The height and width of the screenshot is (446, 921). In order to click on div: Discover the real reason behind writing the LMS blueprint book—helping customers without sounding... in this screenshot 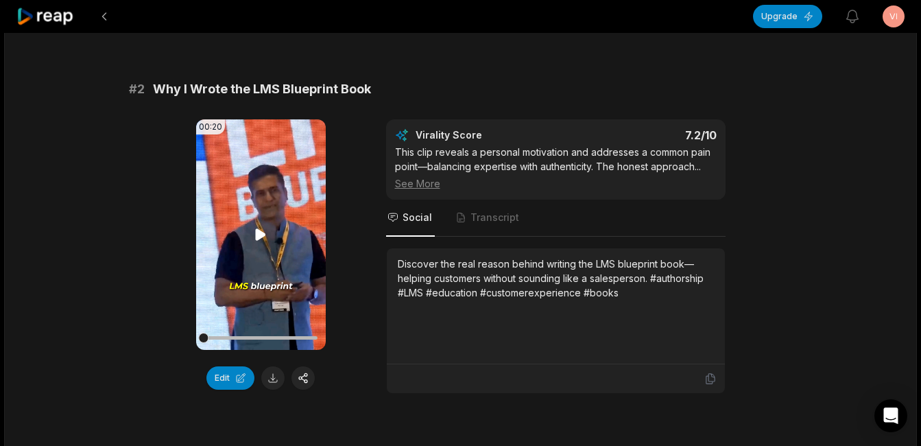, I will do `click(555, 278)`.